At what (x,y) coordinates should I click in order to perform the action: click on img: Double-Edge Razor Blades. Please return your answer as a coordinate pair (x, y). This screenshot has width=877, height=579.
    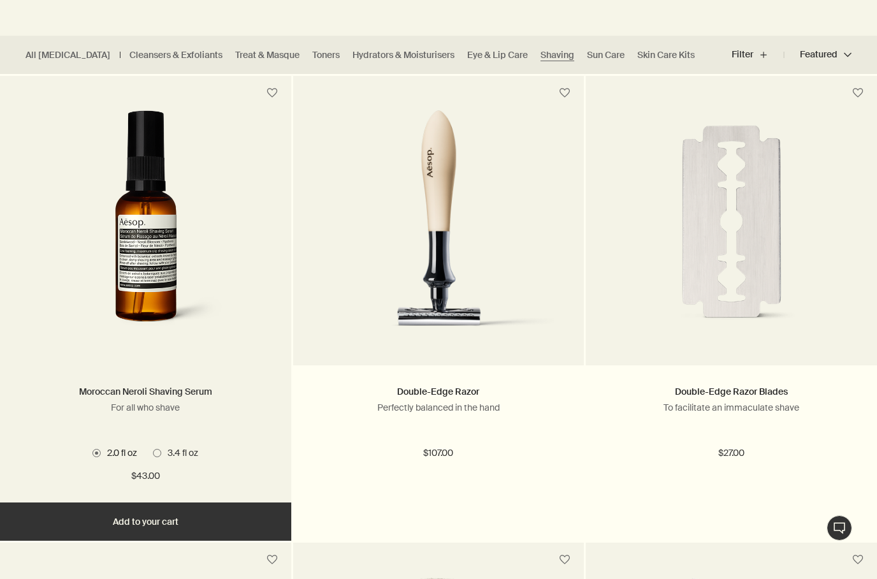
    Looking at the image, I should click on (731, 235).